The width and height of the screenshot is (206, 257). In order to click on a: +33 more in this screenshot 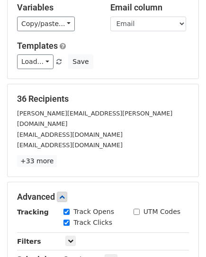, I will do `click(37, 161)`.